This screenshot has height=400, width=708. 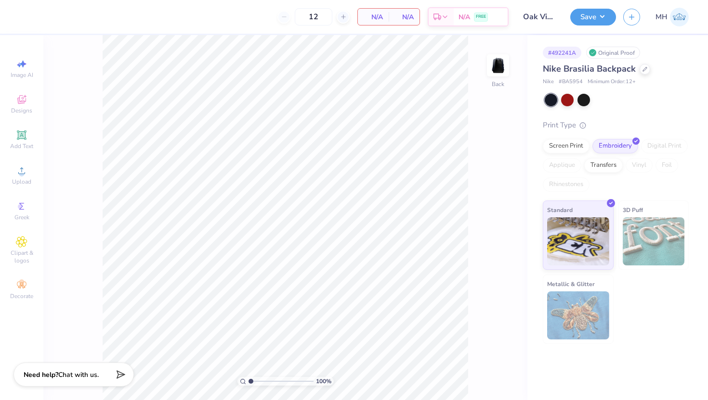 I want to click on div: Rhinestones, so click(x=566, y=185).